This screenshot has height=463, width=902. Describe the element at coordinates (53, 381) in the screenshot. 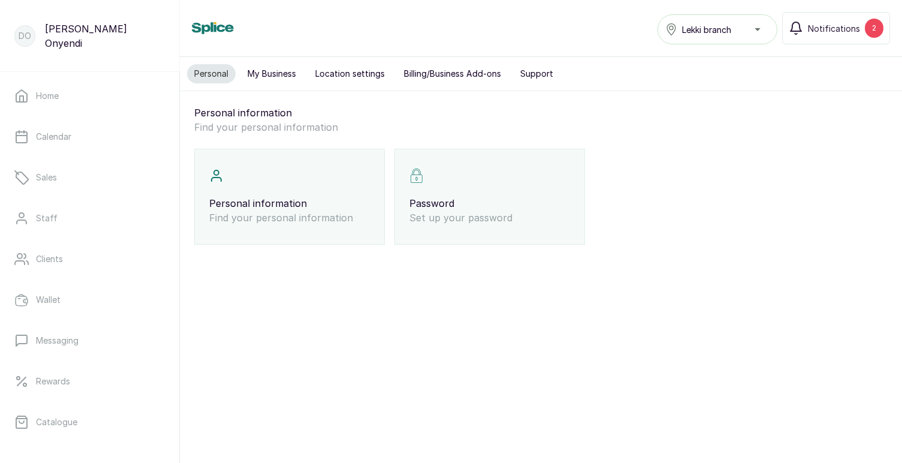

I see `p: Rewards` at that location.